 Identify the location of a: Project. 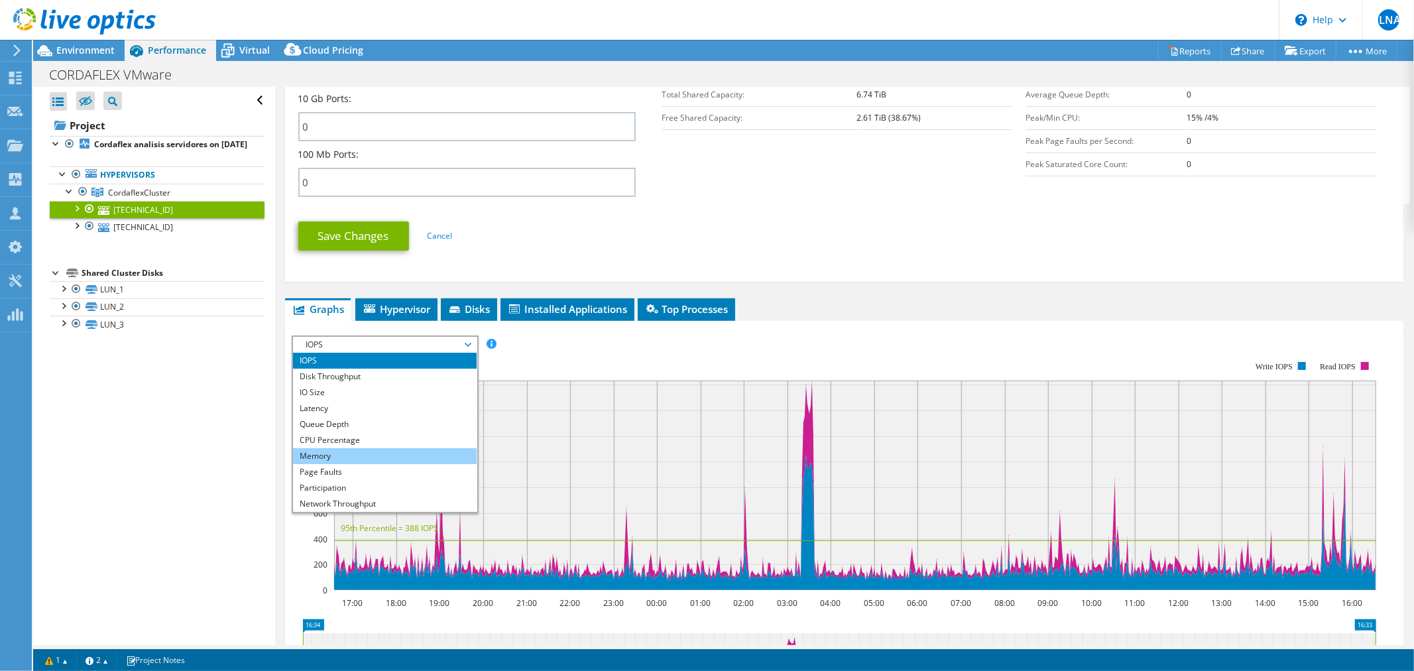
(157, 125).